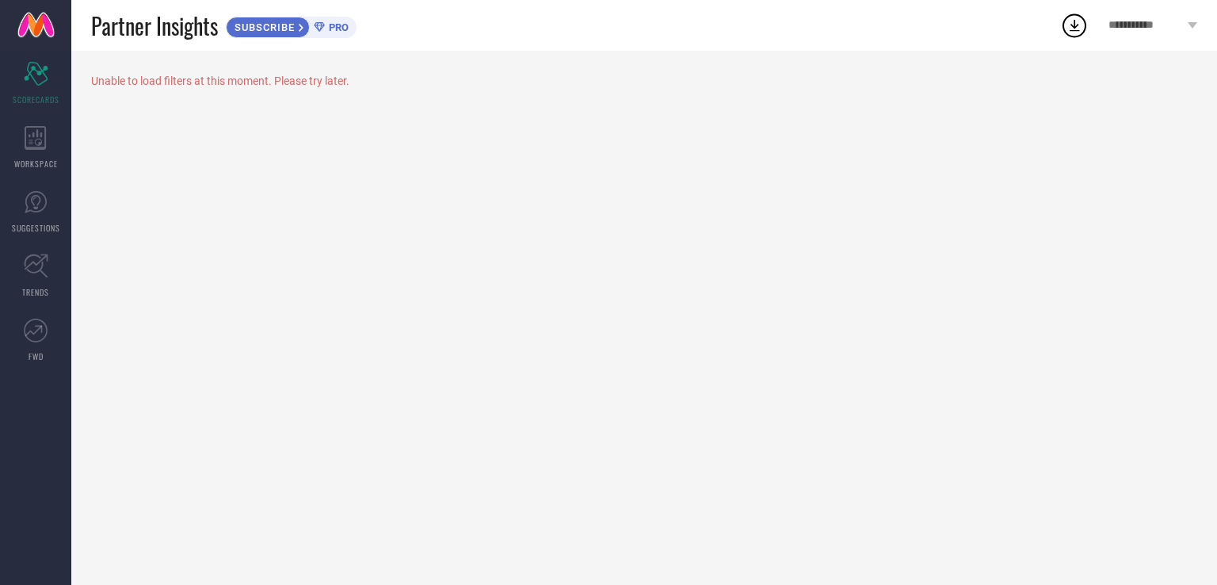 The height and width of the screenshot is (585, 1217). Describe the element at coordinates (36, 292) in the screenshot. I see `span: TRENDS` at that location.